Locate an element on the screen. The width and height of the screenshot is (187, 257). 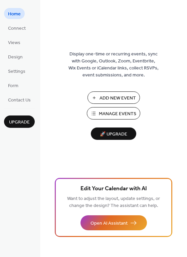
span: Settings is located at coordinates (17, 71).